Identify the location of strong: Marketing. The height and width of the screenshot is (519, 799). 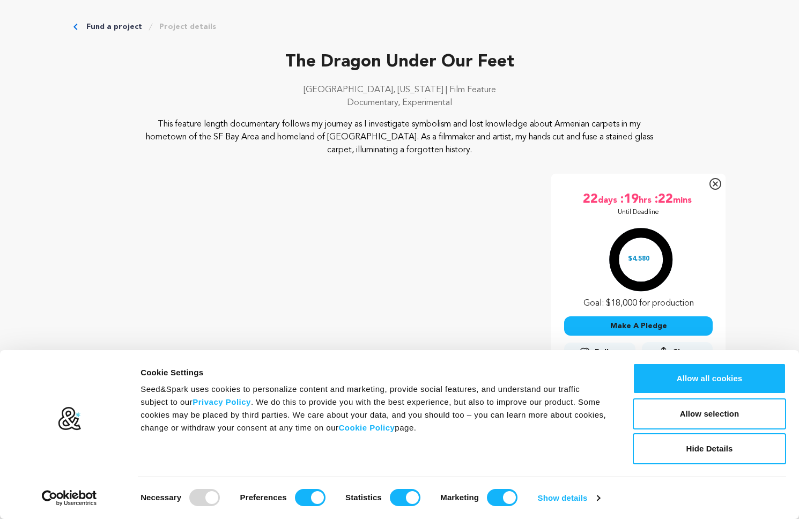
(460, 497).